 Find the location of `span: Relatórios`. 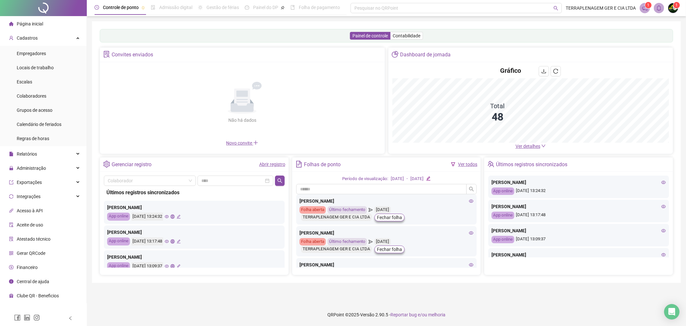

span: Relatórios is located at coordinates (27, 154).